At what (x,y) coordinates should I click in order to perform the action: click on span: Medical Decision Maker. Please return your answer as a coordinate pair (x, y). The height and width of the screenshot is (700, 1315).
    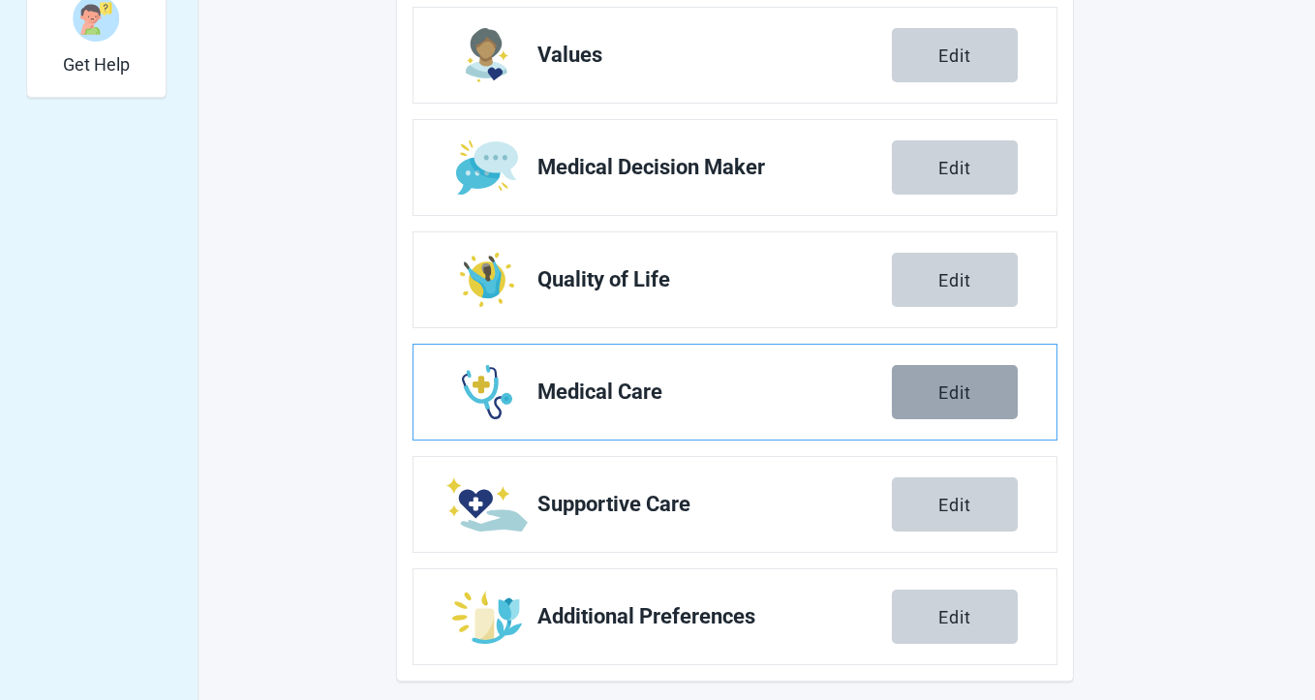
    Looking at the image, I should click on (714, 167).